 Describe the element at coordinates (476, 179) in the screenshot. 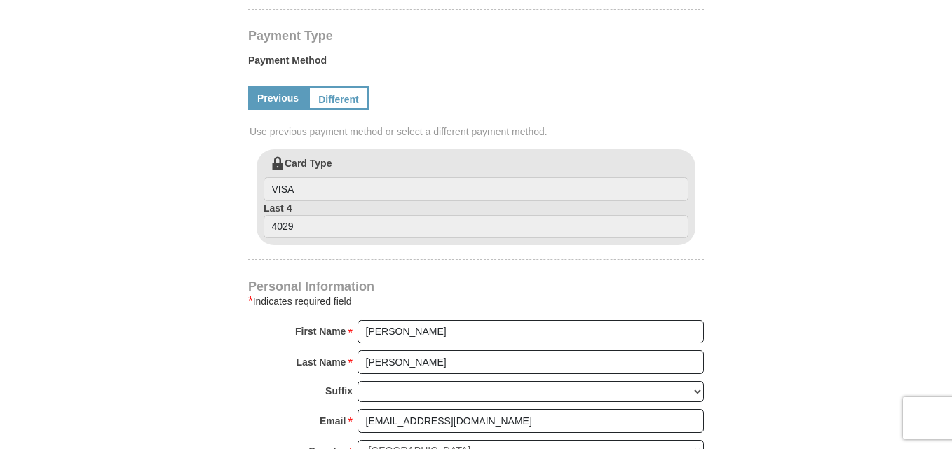

I see `label: Card Type` at that location.